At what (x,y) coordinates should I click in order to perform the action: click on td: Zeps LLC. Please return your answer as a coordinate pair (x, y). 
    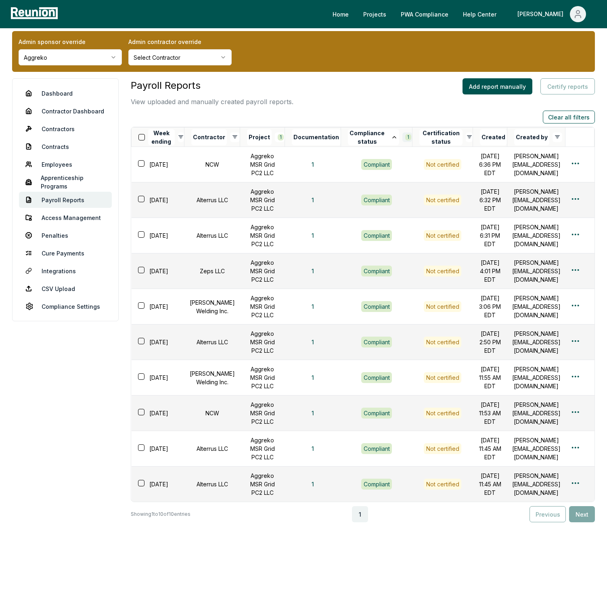
    Looking at the image, I should click on (212, 271).